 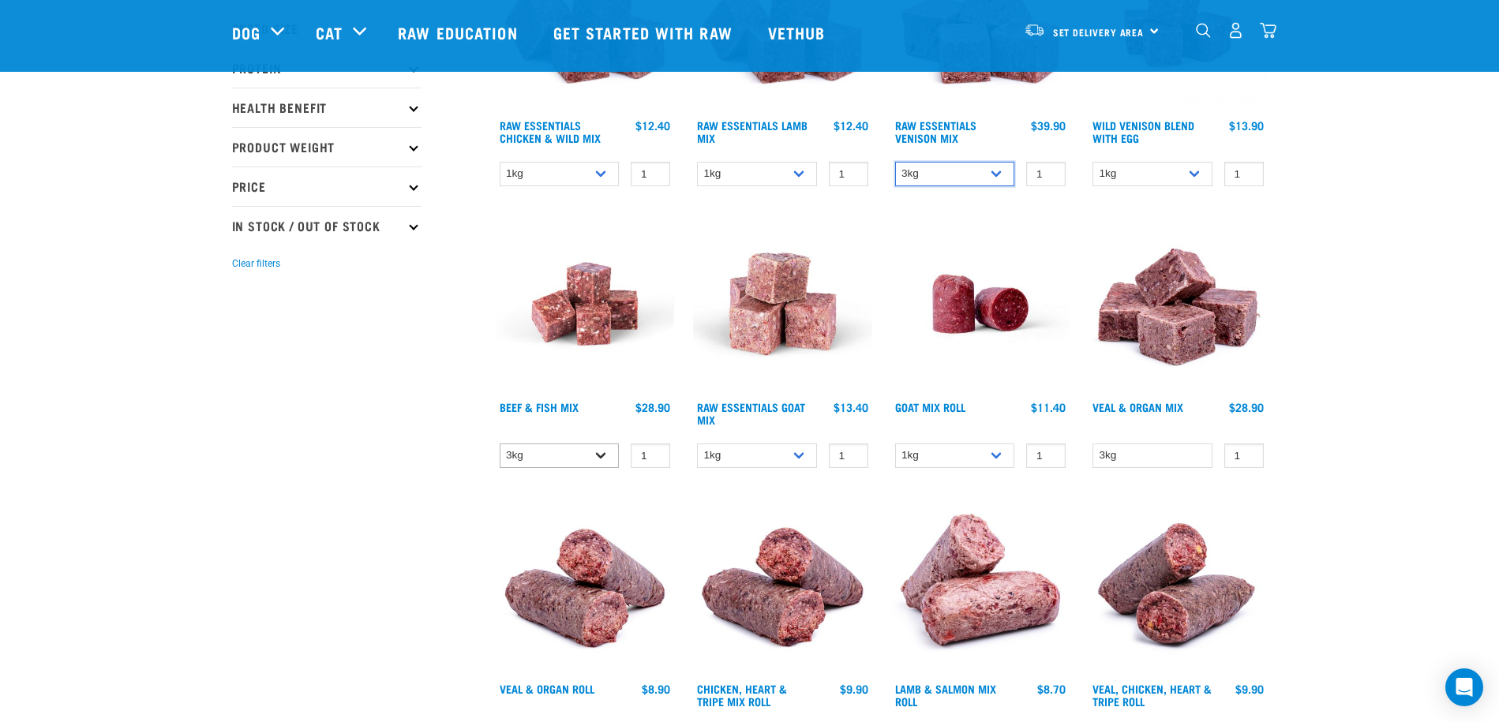 I want to click on a: Veal & Organ Roll, so click(x=547, y=688).